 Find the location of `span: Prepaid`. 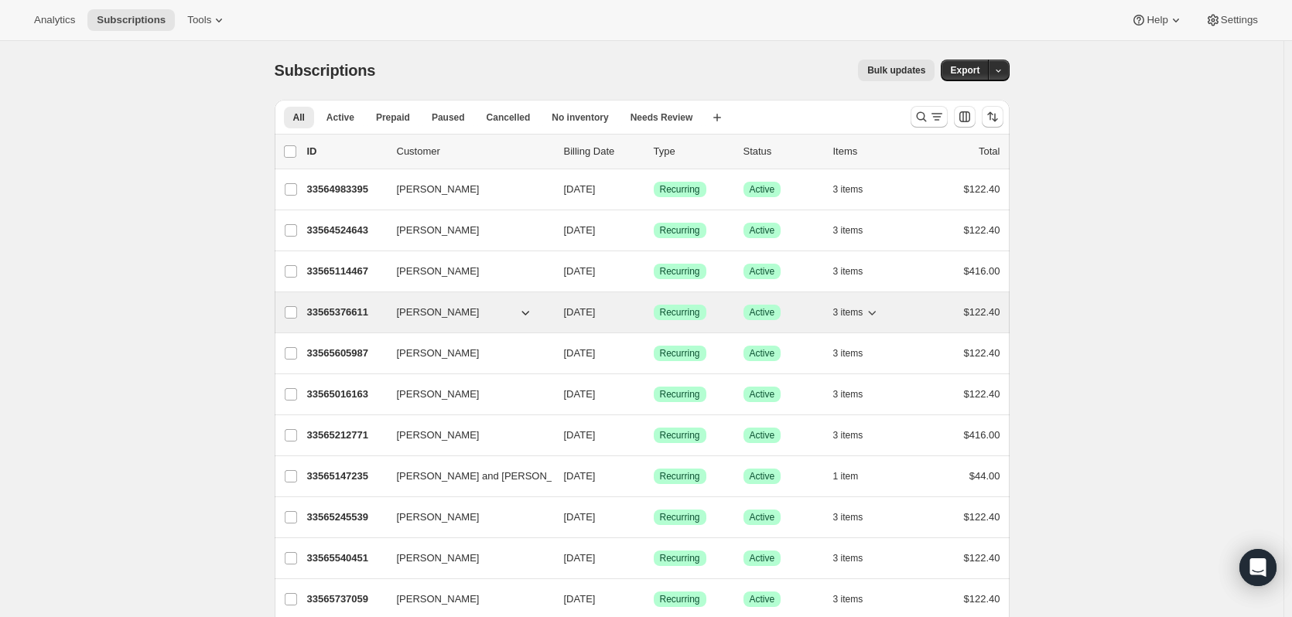

span: Prepaid is located at coordinates (393, 118).